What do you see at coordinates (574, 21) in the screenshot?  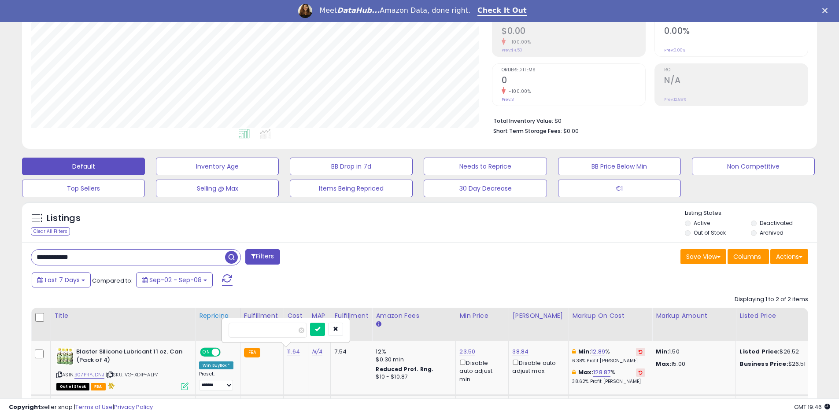 I see `span: Profit` at bounding box center [574, 21].